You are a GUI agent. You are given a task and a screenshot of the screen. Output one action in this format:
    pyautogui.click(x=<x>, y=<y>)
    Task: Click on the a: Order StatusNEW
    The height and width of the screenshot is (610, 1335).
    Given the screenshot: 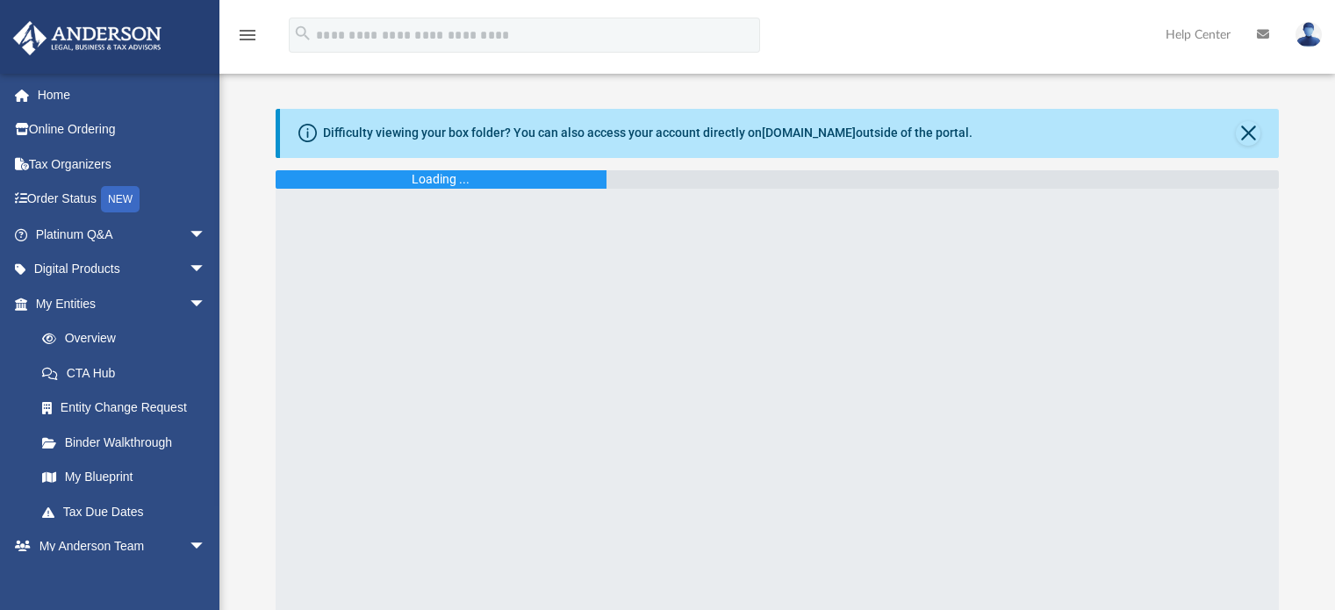 What is the action you would take?
    pyautogui.click(x=122, y=199)
    